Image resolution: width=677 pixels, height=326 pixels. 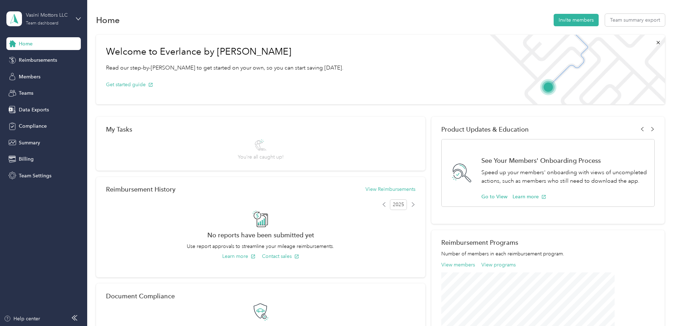 I want to click on span: Home, so click(x=26, y=44).